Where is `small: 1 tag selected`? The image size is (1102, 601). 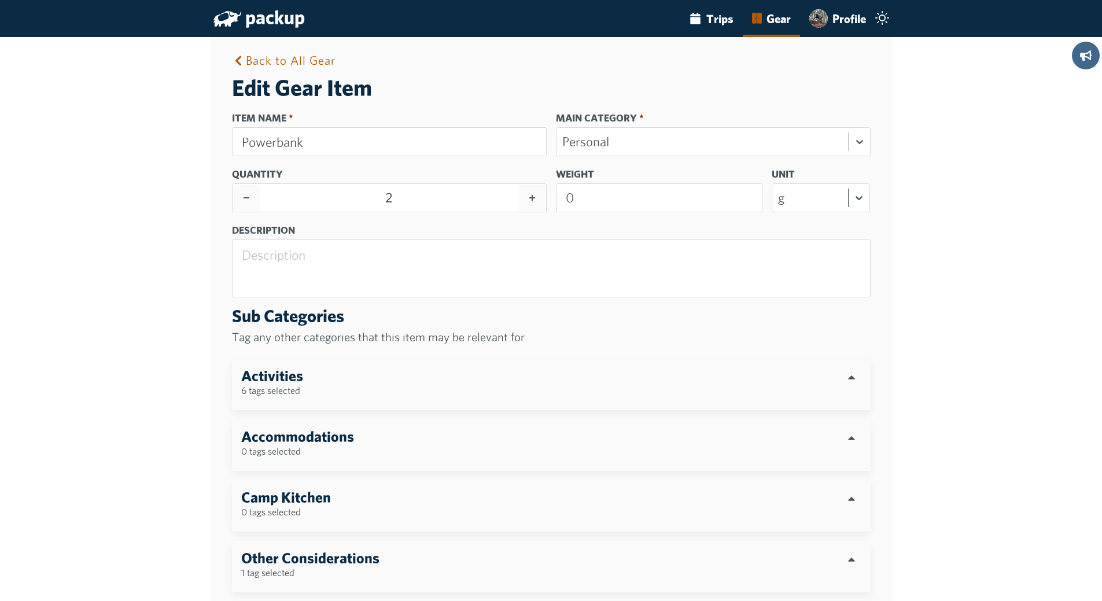
small: 1 tag selected is located at coordinates (268, 573).